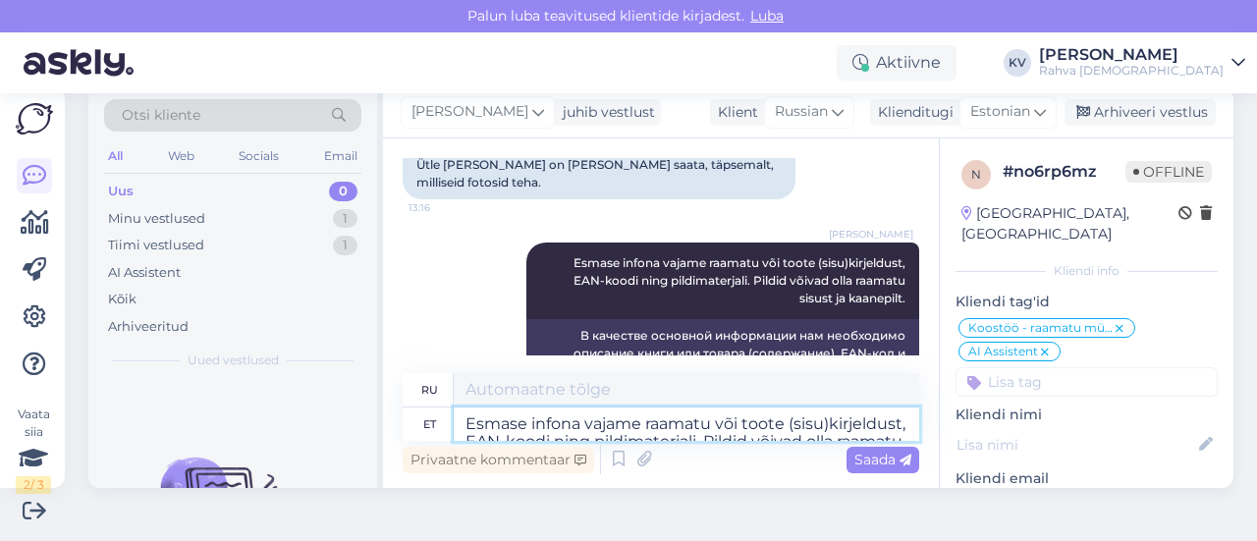 This screenshot has width=1257, height=541. Describe the element at coordinates (161, 115) in the screenshot. I see `span: Otsi kliente` at that location.